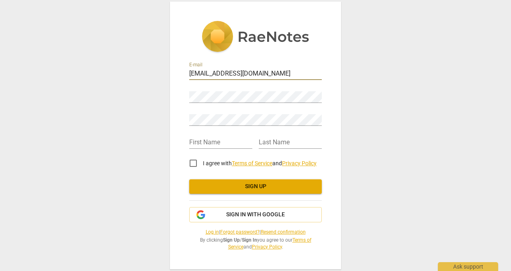  What do you see at coordinates (231, 240) in the screenshot?
I see `b: Sign Up` at bounding box center [231, 240].